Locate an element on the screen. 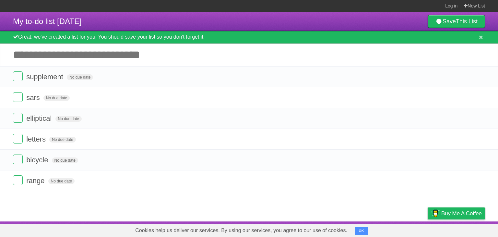 This screenshot has width=498, height=237. span: Buy me a coffee is located at coordinates (462, 213).